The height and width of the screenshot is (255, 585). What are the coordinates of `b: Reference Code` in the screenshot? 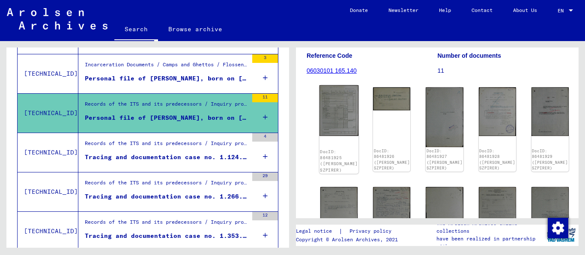 It's located at (329, 56).